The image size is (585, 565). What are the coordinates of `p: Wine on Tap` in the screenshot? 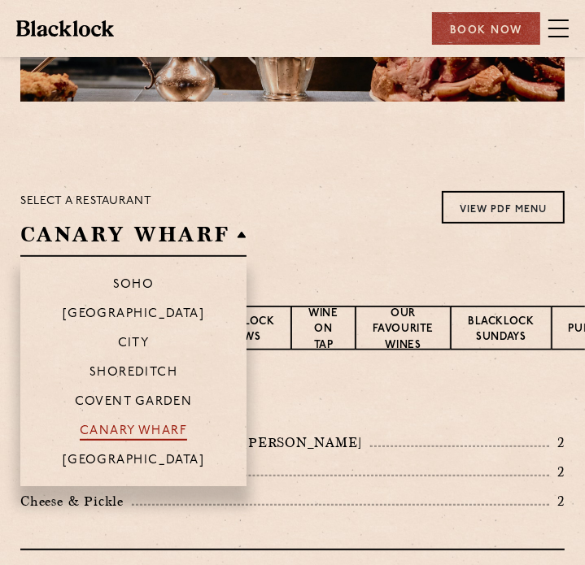 It's located at (323, 330).